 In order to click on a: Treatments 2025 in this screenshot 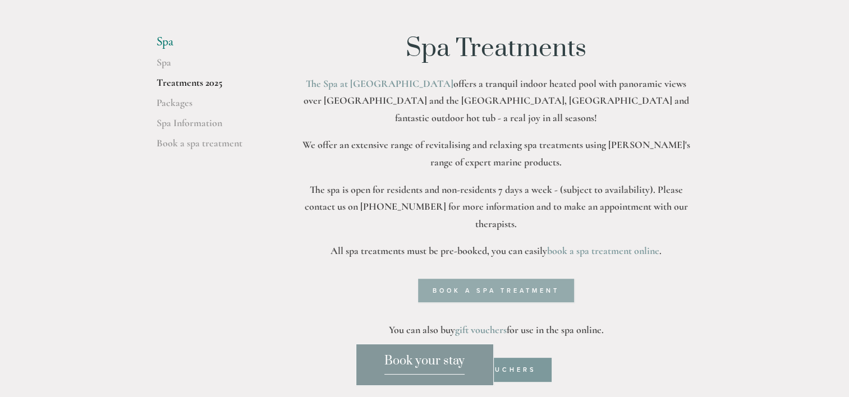, I will do `click(210, 86)`.